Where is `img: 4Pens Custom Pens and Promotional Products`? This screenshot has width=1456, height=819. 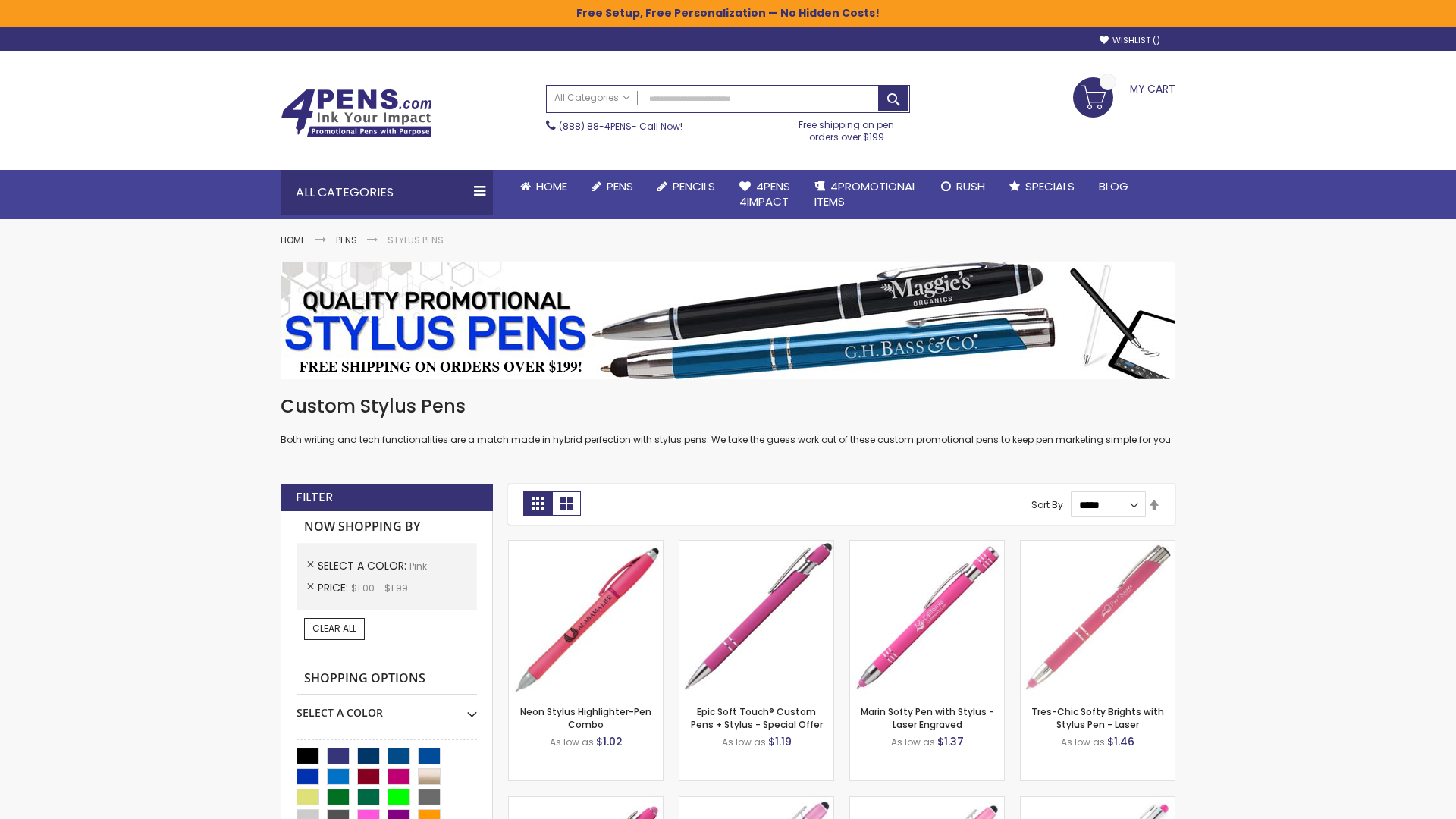 img: 4Pens Custom Pens and Promotional Products is located at coordinates (357, 113).